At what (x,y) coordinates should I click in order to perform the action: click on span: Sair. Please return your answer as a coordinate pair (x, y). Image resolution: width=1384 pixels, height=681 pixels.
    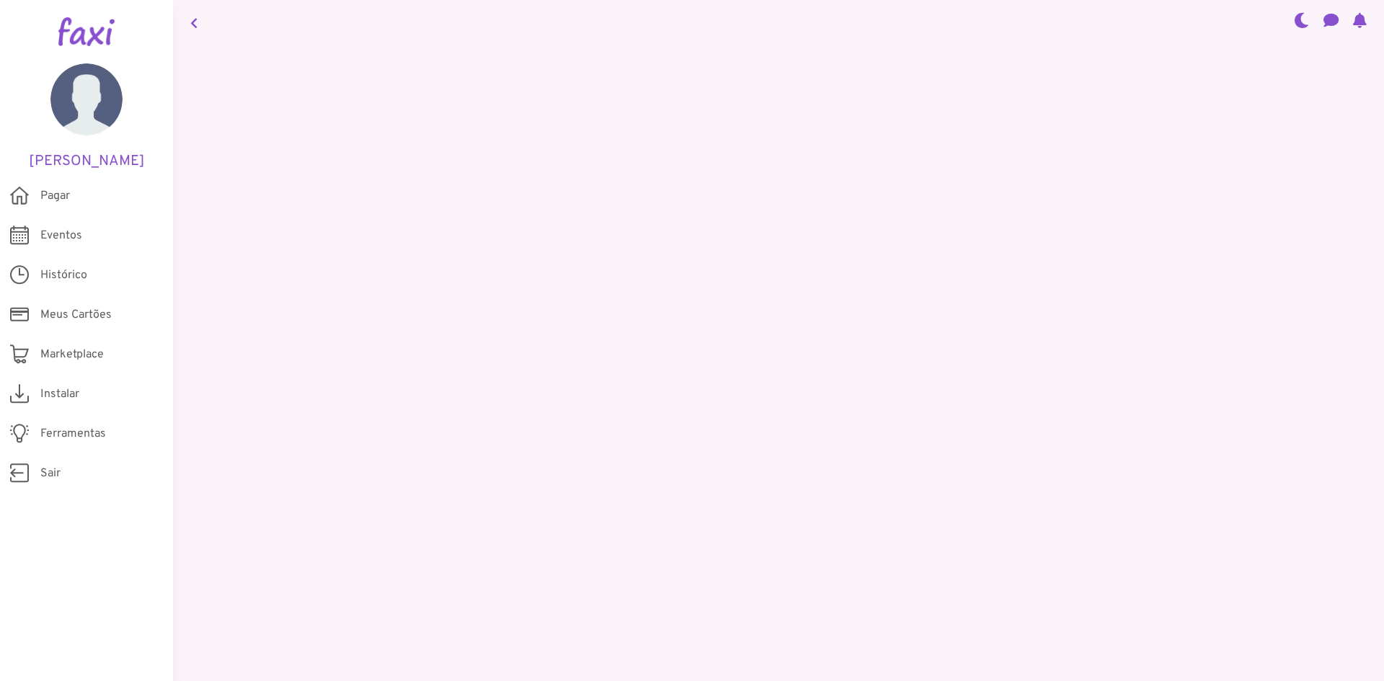
    Looking at the image, I should click on (50, 473).